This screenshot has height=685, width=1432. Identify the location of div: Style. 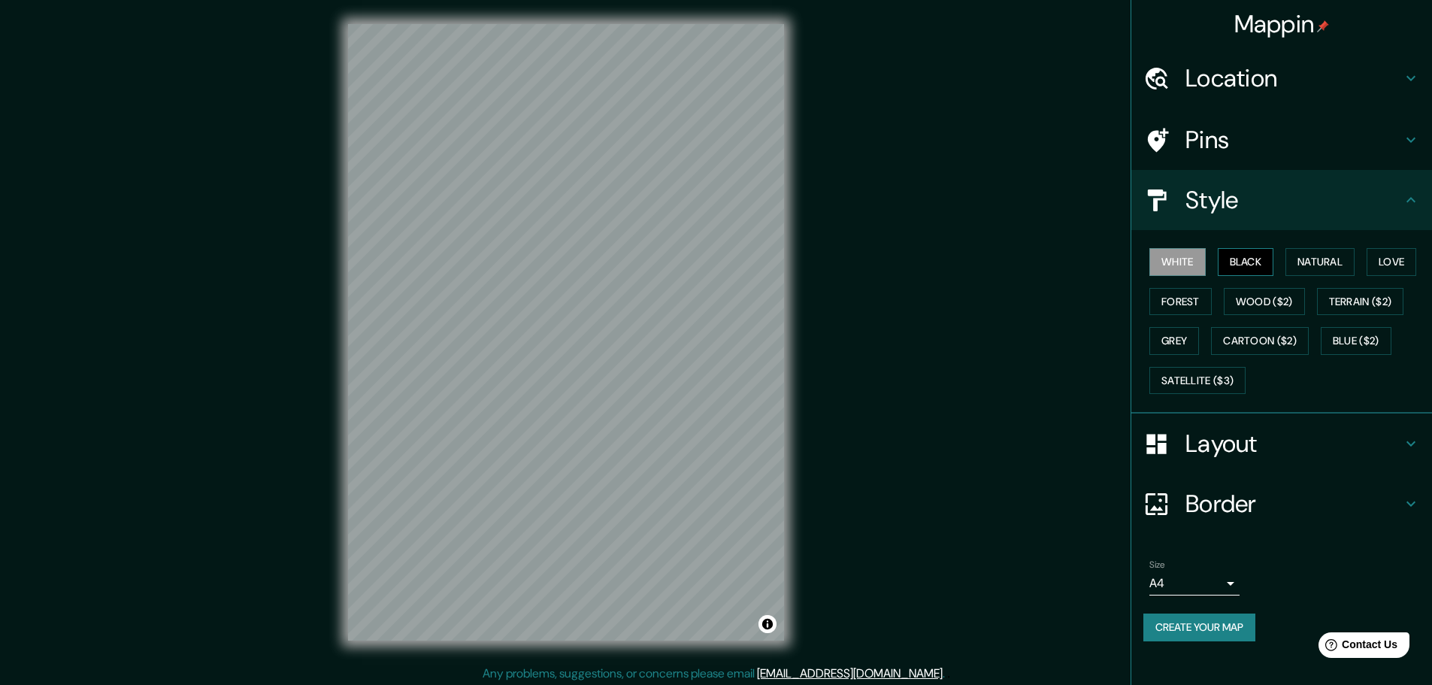
(1282, 200).